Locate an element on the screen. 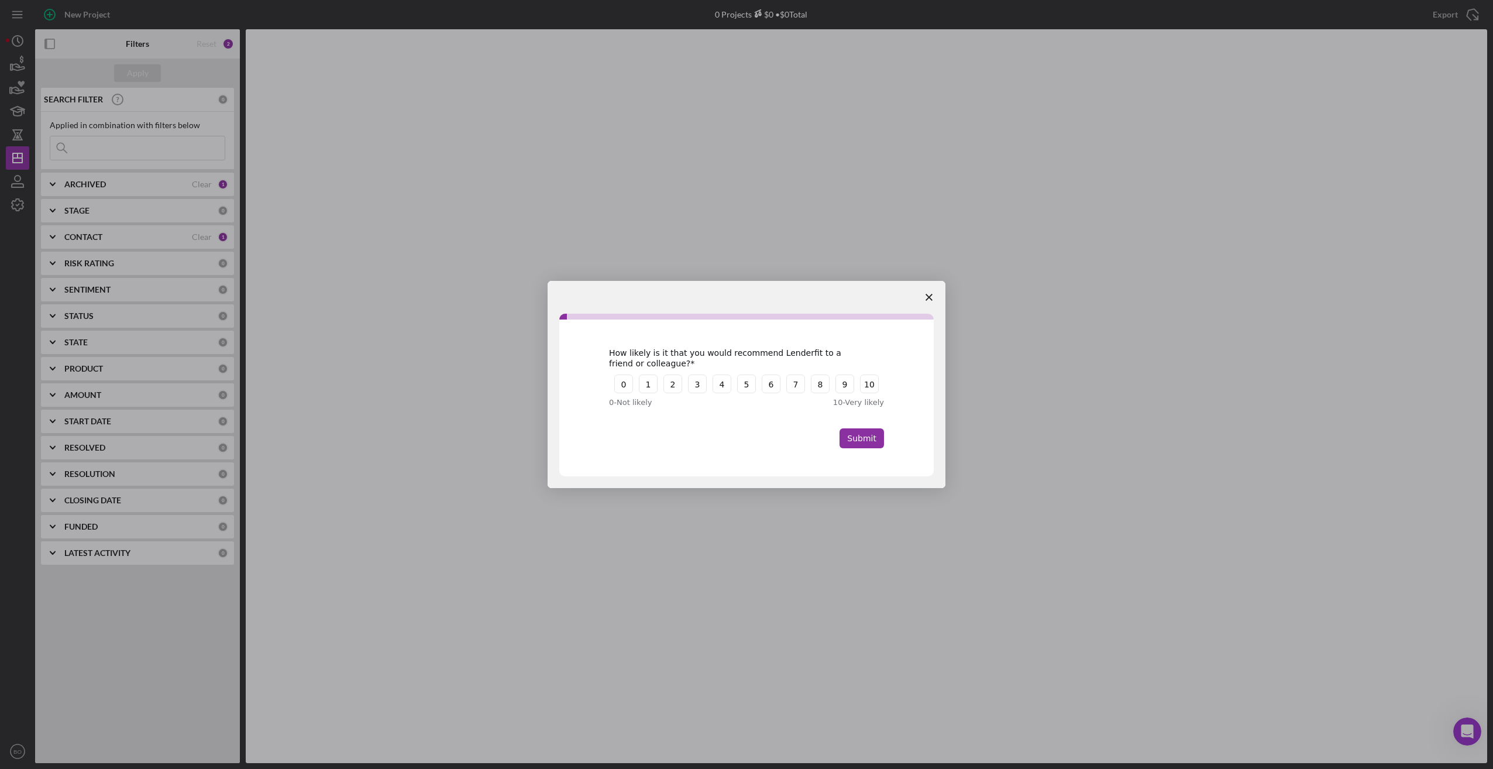 This screenshot has height=769, width=1493. button: 1 is located at coordinates (648, 384).